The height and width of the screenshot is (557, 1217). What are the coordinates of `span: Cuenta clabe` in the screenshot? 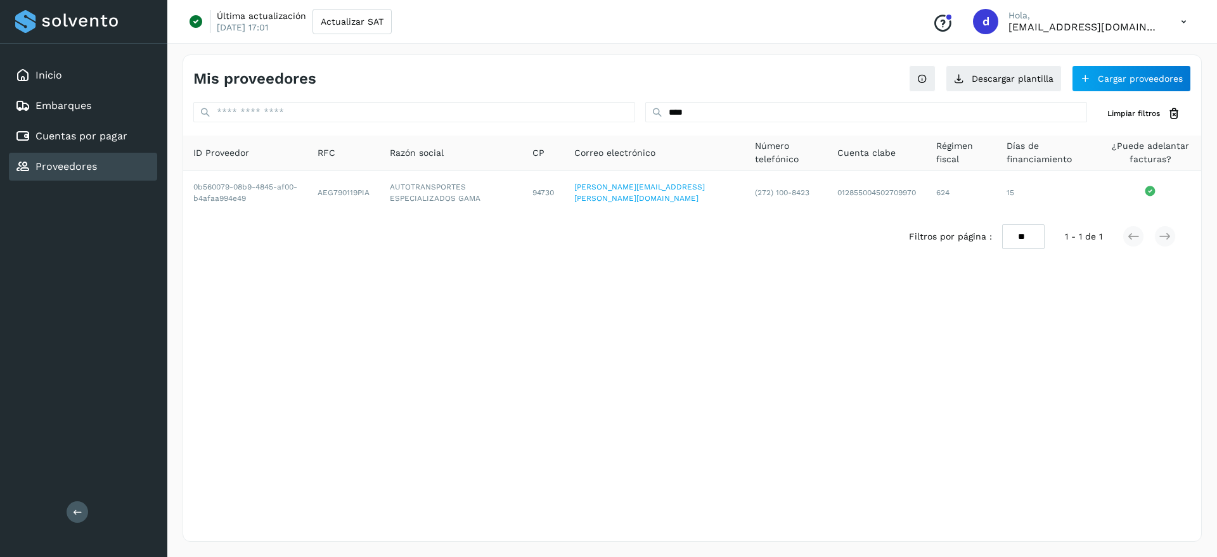 It's located at (867, 153).